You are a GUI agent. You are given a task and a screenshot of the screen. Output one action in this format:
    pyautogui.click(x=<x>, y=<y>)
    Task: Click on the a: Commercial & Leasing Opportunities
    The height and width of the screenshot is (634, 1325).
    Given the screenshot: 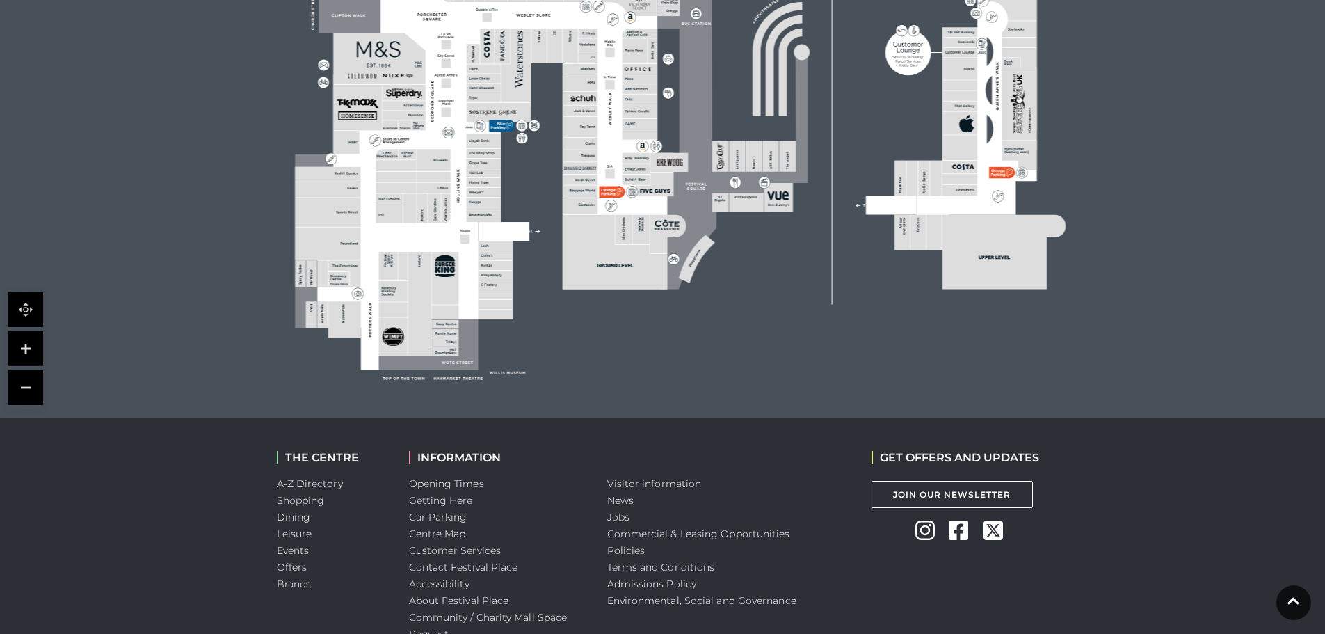 What is the action you would take?
    pyautogui.click(x=699, y=534)
    